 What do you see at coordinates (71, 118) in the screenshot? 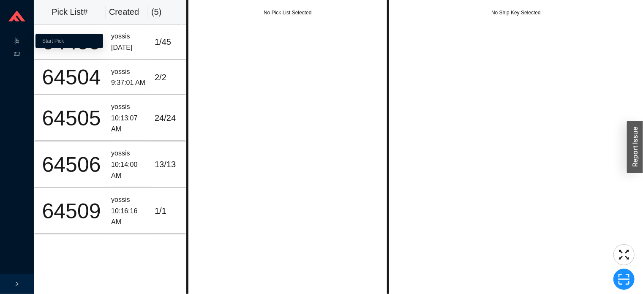
I see `div: 64505` at bounding box center [71, 118].